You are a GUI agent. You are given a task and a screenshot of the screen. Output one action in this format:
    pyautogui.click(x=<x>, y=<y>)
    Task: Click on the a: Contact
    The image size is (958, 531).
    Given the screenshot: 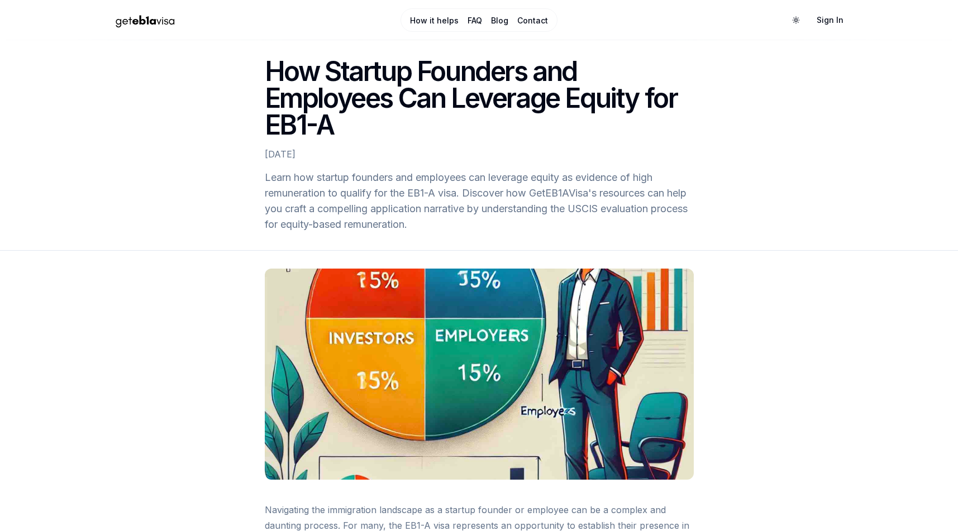 What is the action you would take?
    pyautogui.click(x=532, y=21)
    